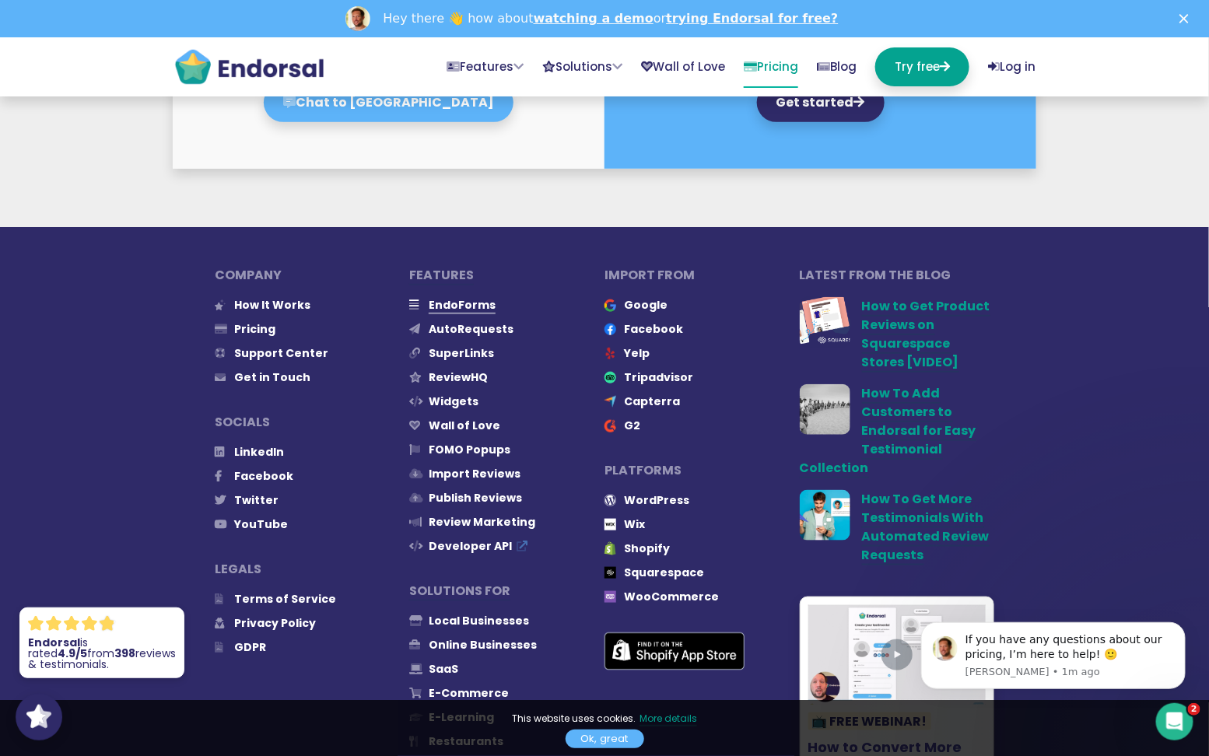 The width and height of the screenshot is (1209, 756). I want to click on span: GDPR, so click(250, 647).